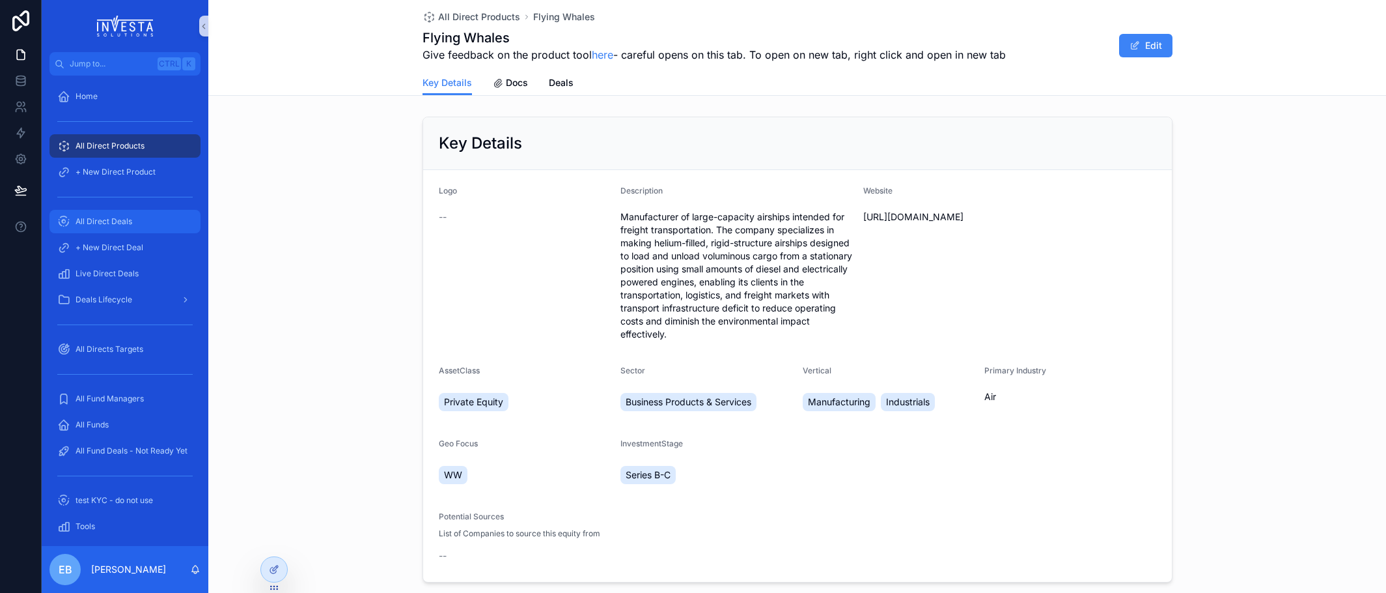 The height and width of the screenshot is (593, 1386). What do you see at coordinates (481, 143) in the screenshot?
I see `h2: Key Details` at bounding box center [481, 143].